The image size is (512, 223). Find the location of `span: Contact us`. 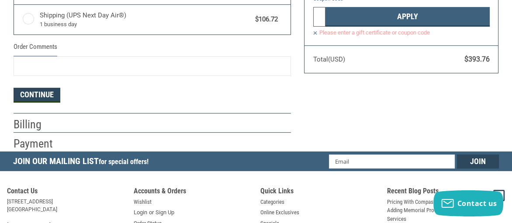

span: Contact us is located at coordinates (477, 203).